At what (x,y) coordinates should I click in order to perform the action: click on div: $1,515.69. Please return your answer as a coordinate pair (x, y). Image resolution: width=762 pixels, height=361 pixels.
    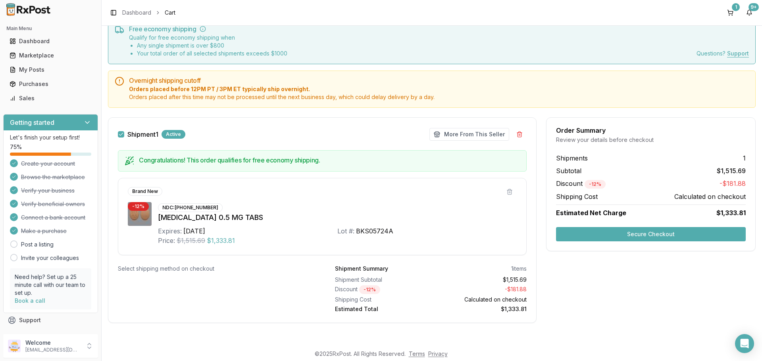
    Looking at the image, I should click on (481, 280).